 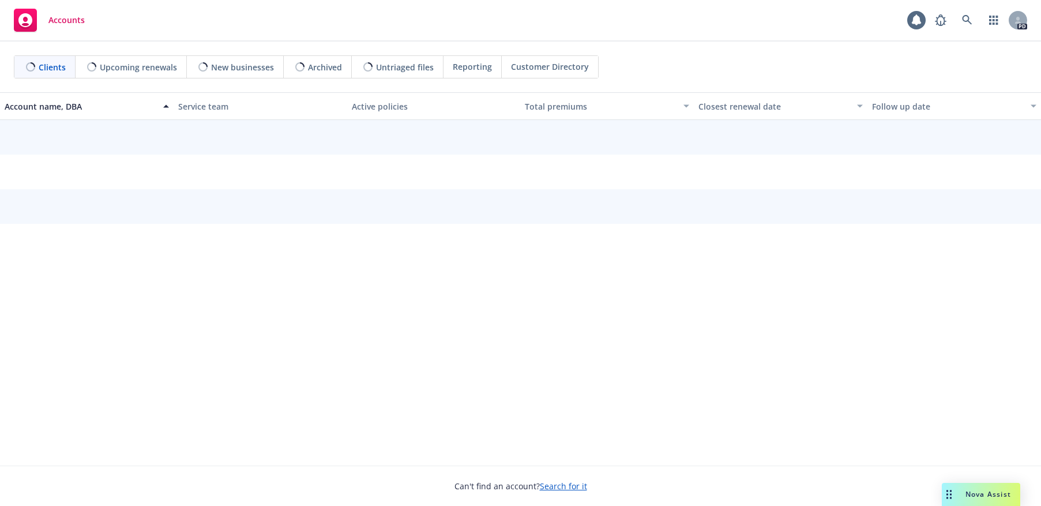 I want to click on span: Upcoming renewals, so click(x=138, y=67).